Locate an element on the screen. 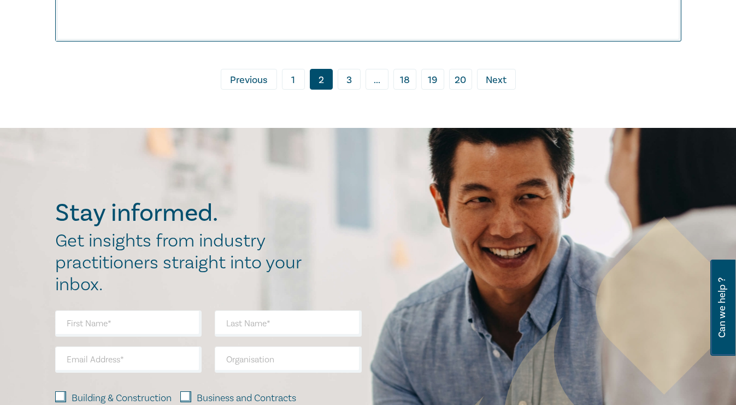  span: Next is located at coordinates (496, 80).